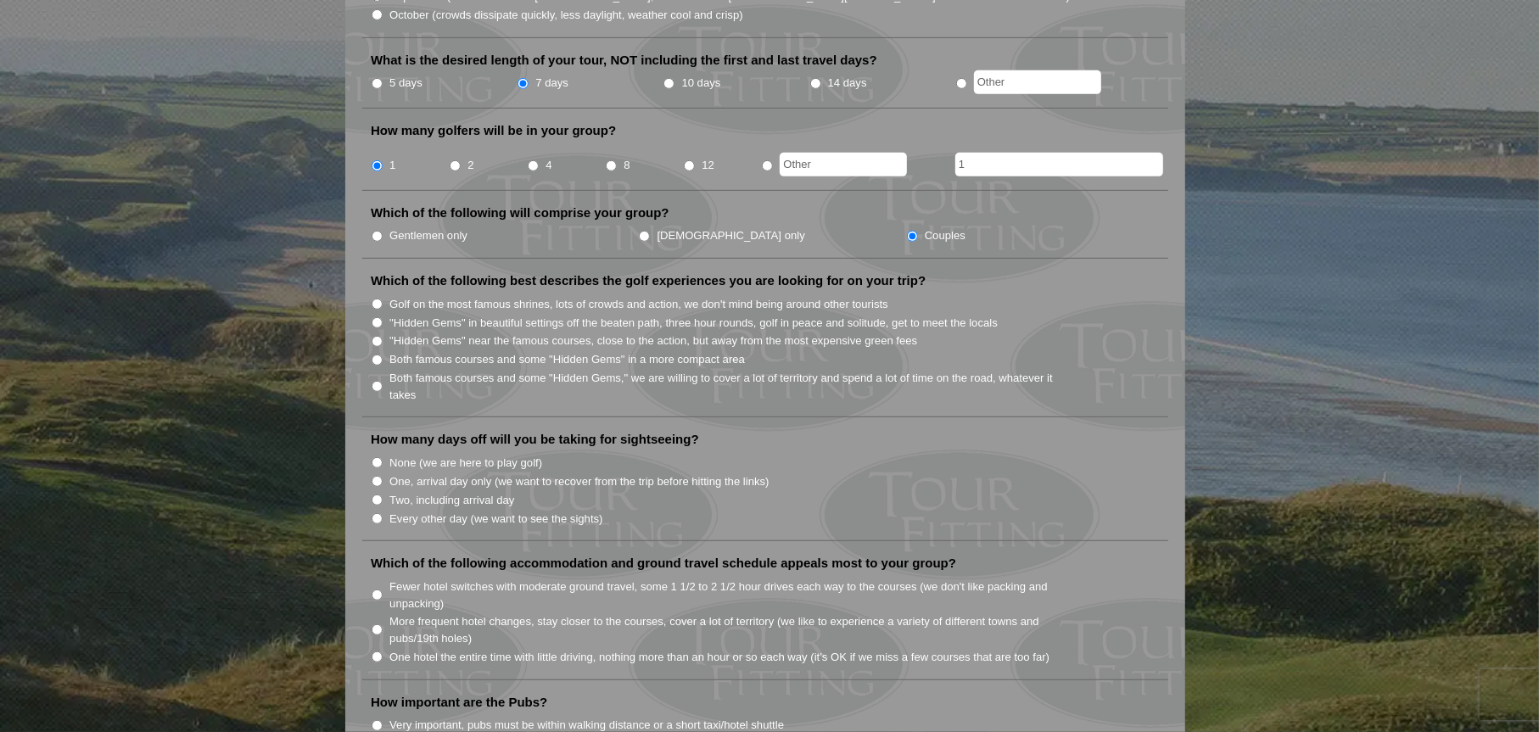  What do you see at coordinates (639, 305) in the screenshot?
I see `label: Golf on the most famous shrines, lots of crowds and action, we don't mind being around other tour...` at bounding box center [639, 305].